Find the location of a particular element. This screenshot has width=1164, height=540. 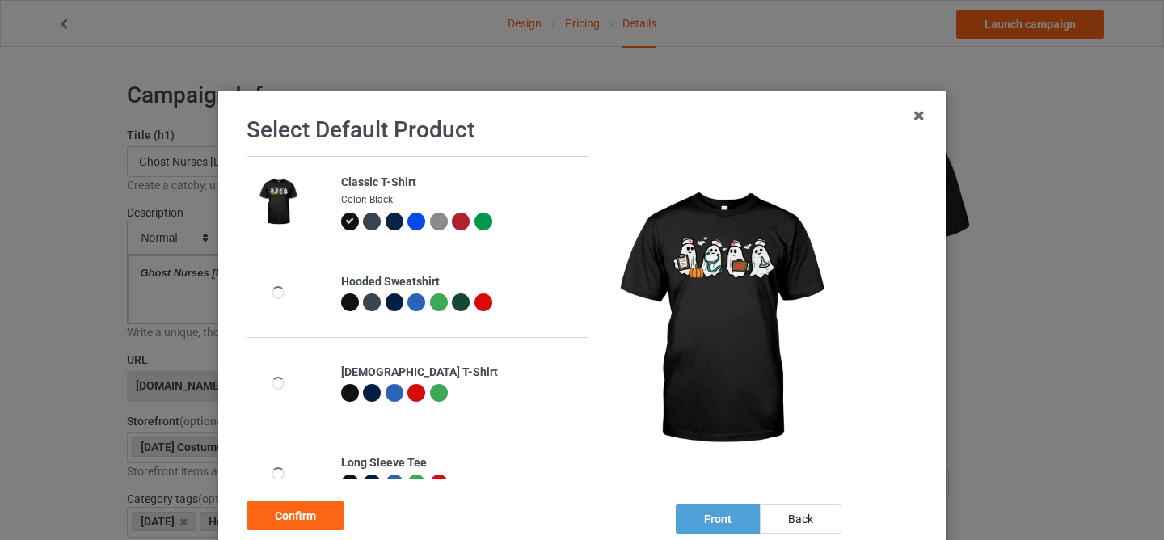

div: Classic T-Shirt is located at coordinates (460, 183).